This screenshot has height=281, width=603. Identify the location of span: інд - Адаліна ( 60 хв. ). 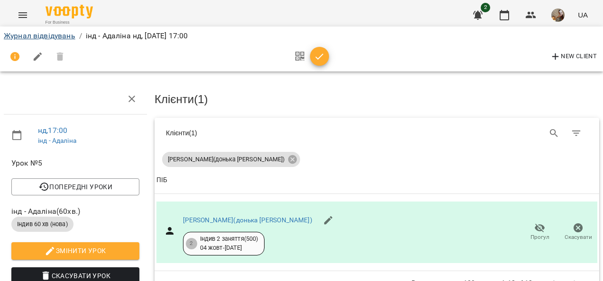
(75, 212).